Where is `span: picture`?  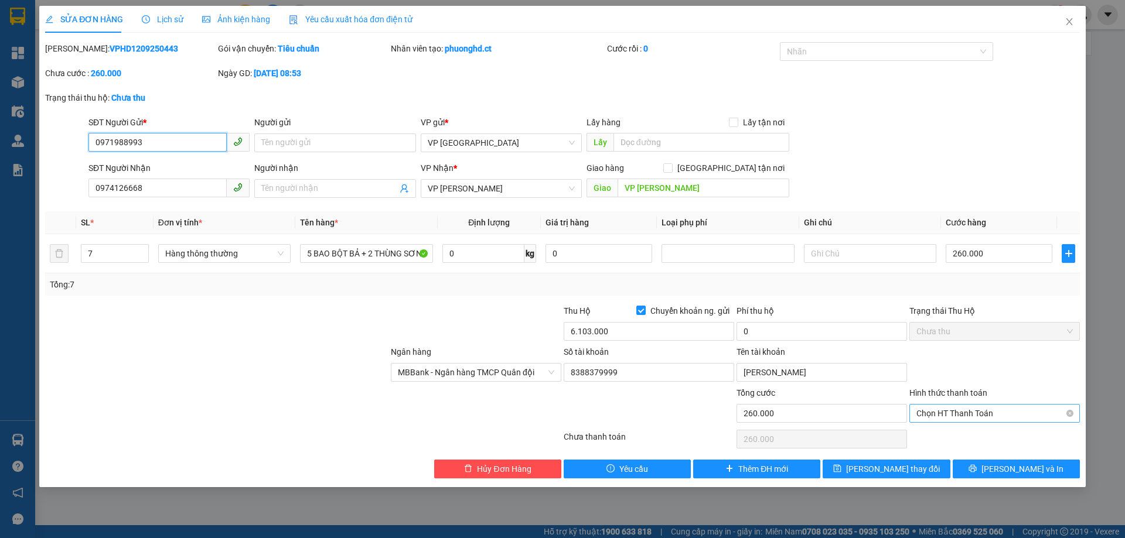
span: picture is located at coordinates (206, 19).